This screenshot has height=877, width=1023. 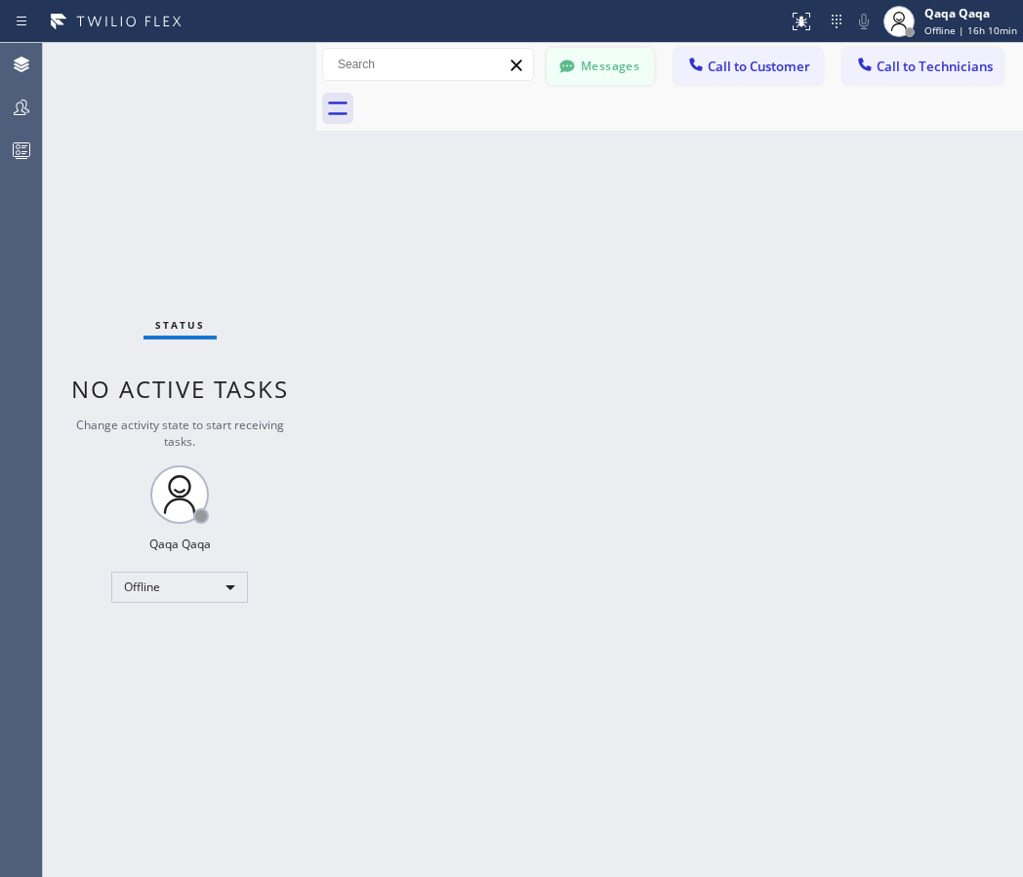 What do you see at coordinates (922, 66) in the screenshot?
I see `button: Call to Technicians` at bounding box center [922, 66].